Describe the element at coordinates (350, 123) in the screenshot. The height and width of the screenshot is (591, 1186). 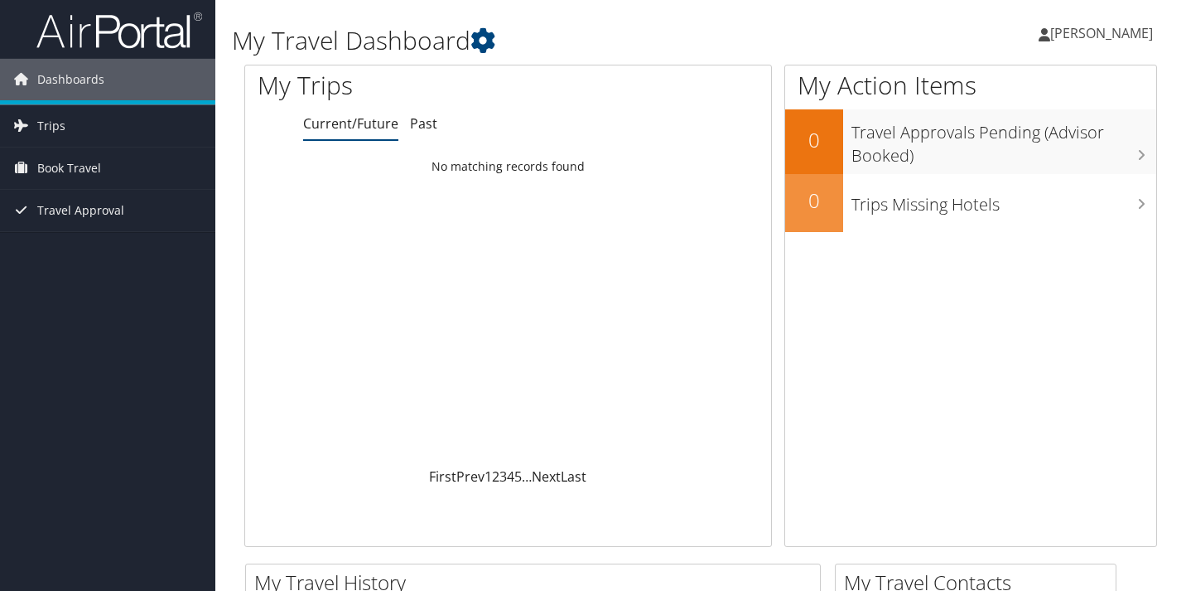
I see `a: Current/Future` at that location.